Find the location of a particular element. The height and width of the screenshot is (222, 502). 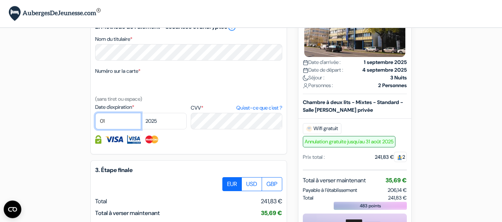

span: Wifi gratuit is located at coordinates (322, 129).